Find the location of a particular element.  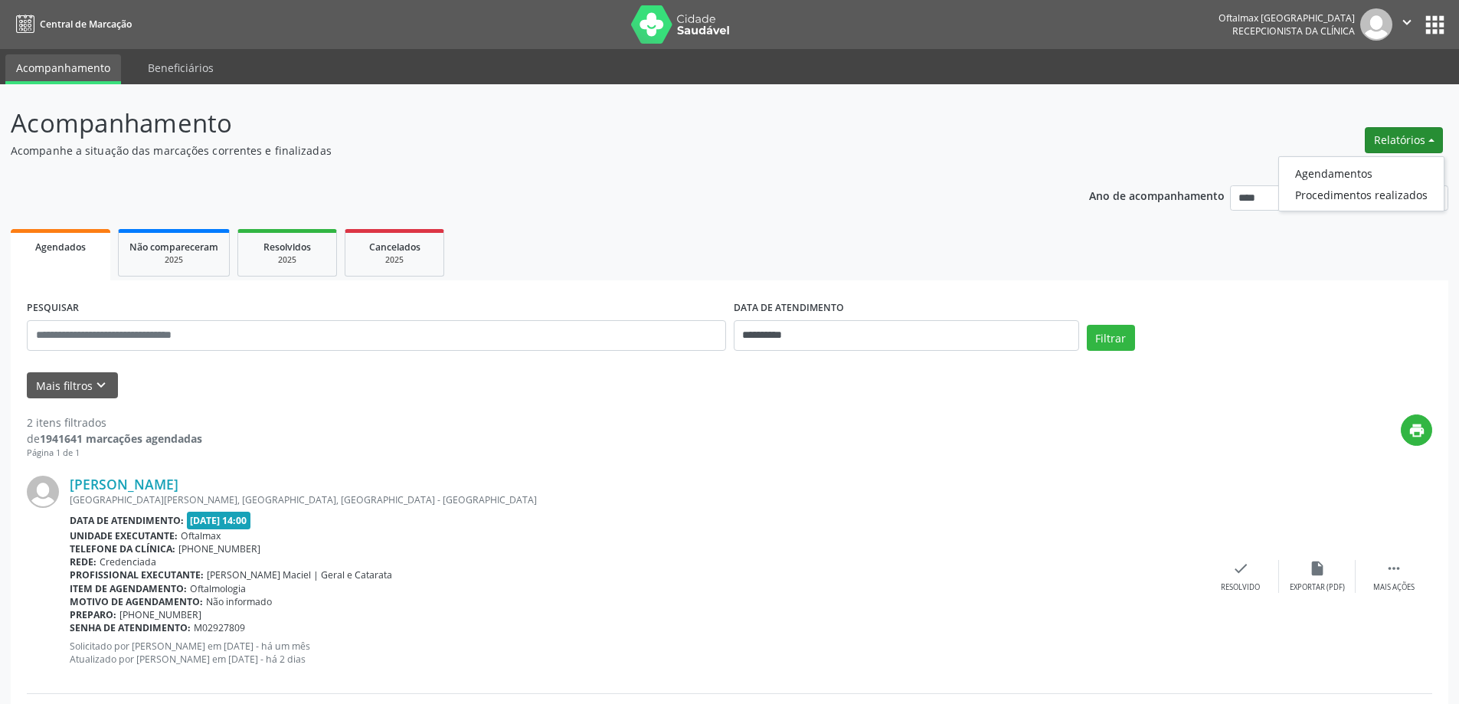

i: insert_drive_file is located at coordinates (1318, 568).